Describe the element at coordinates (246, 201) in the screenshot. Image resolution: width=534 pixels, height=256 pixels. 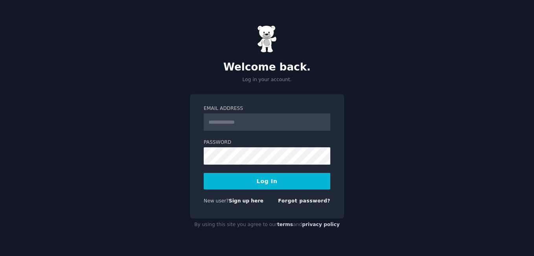
I see `a: Sign up here` at that location.